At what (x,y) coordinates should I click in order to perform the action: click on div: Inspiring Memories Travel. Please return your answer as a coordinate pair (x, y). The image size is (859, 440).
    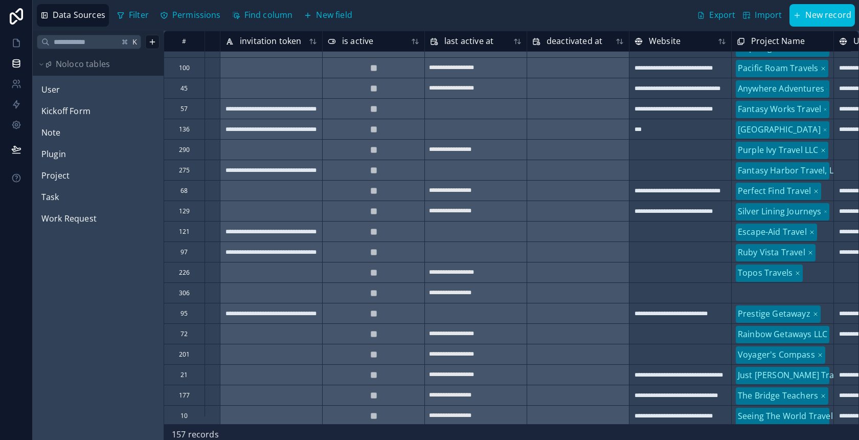
    Looking at the image, I should click on (789, 48).